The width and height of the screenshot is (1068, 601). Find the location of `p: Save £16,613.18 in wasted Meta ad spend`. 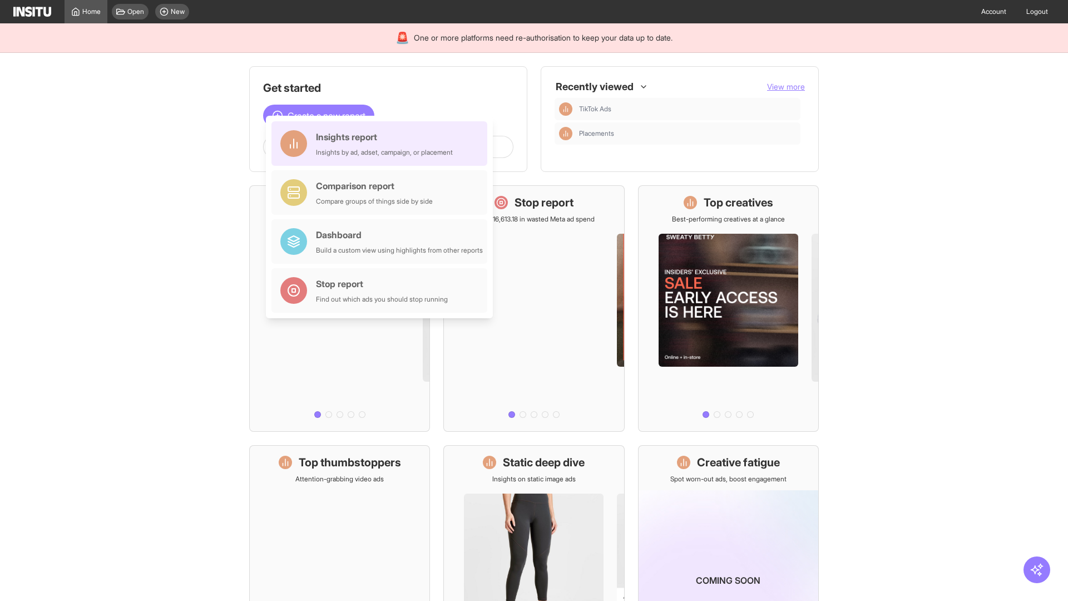

p: Save £16,613.18 in wasted Meta ad spend is located at coordinates (534, 219).